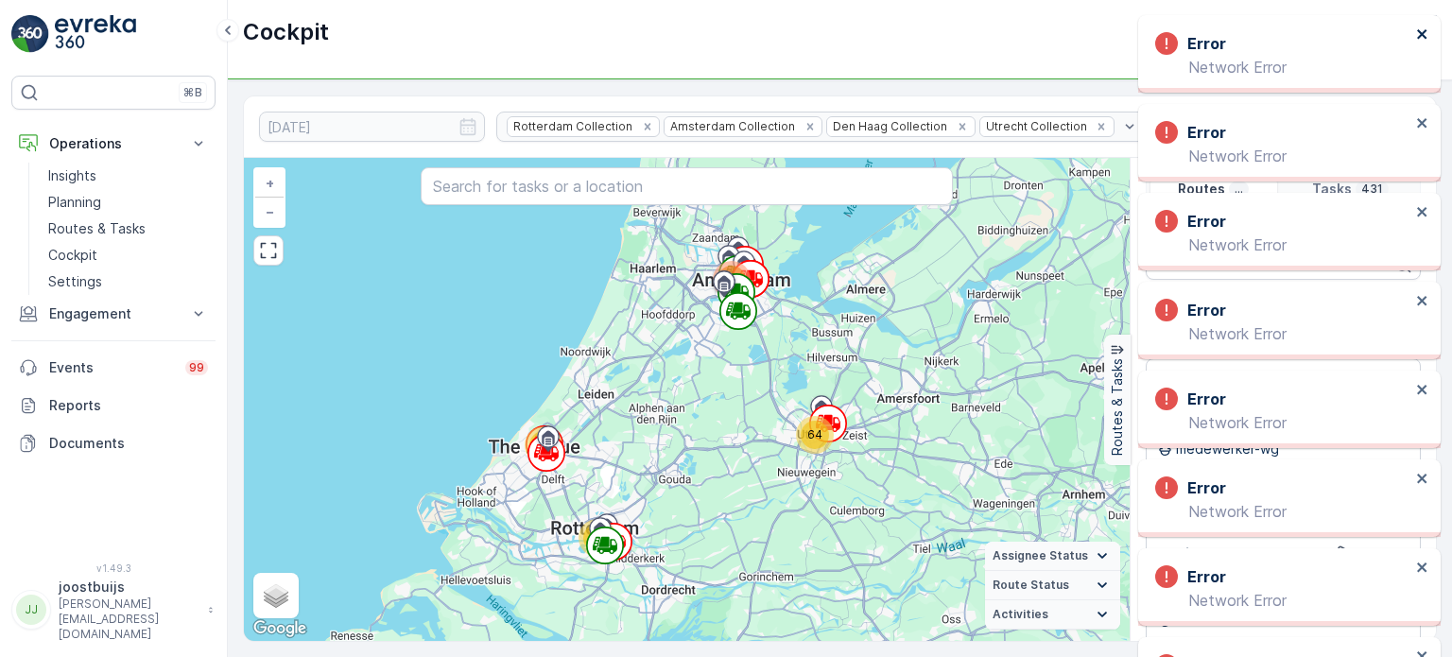  What do you see at coordinates (75, 282) in the screenshot?
I see `p: Settings` at bounding box center [75, 282].